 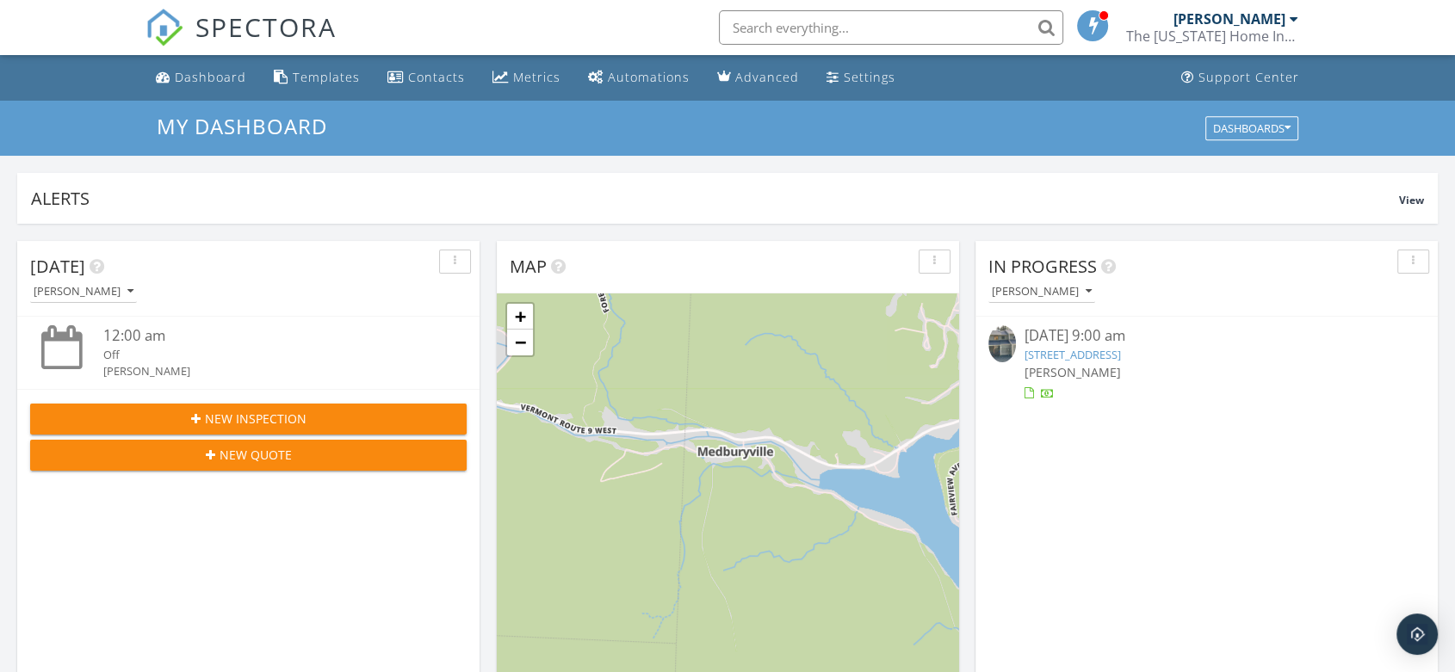 I want to click on div: Dashboards, so click(x=1252, y=128).